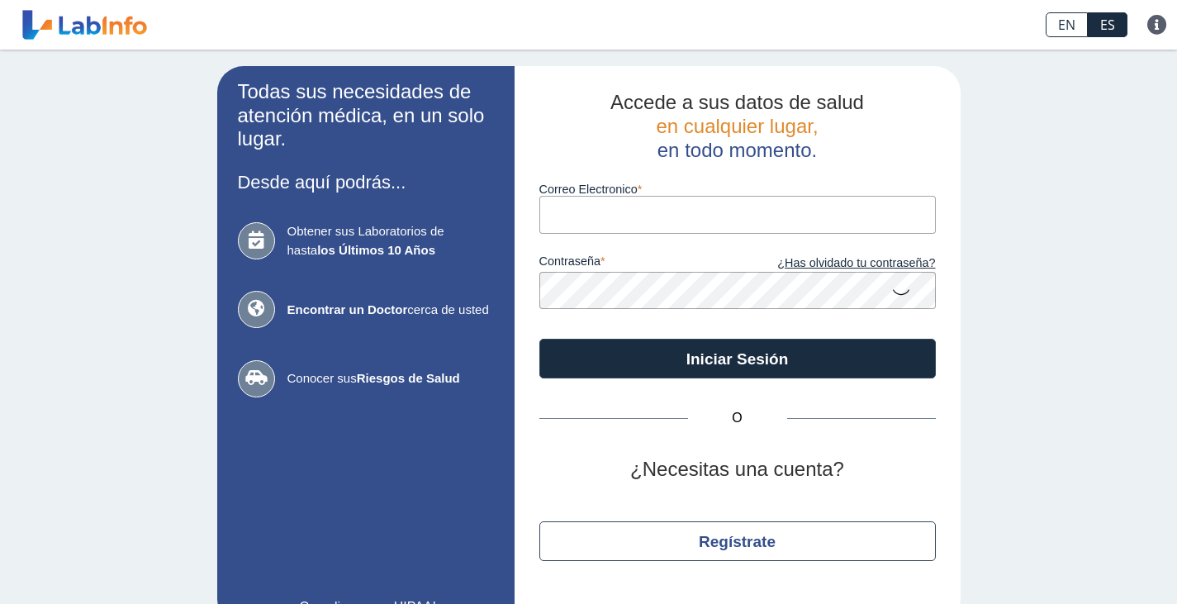 This screenshot has height=604, width=1177. I want to click on a: ES, so click(1107, 25).